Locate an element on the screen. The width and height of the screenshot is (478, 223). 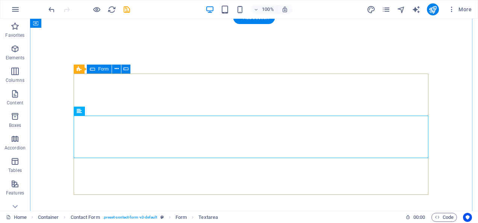
p: Boxes is located at coordinates (15, 126).